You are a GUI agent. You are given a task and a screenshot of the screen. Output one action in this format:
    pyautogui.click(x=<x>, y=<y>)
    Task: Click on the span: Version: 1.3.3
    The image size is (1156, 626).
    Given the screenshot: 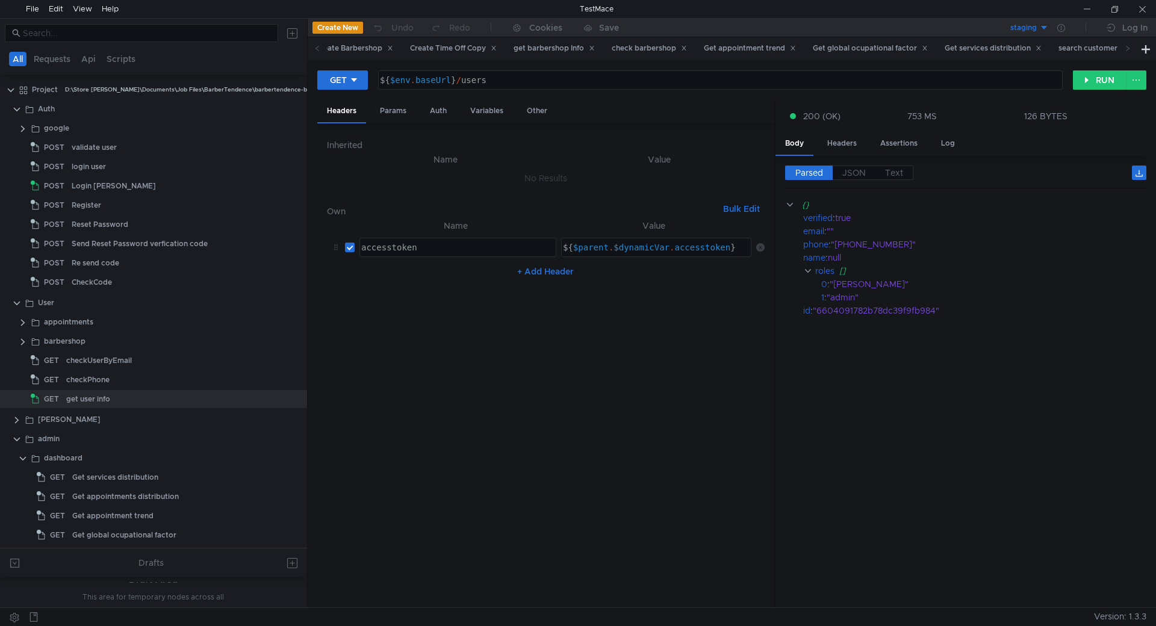 What is the action you would take?
    pyautogui.click(x=1120, y=616)
    